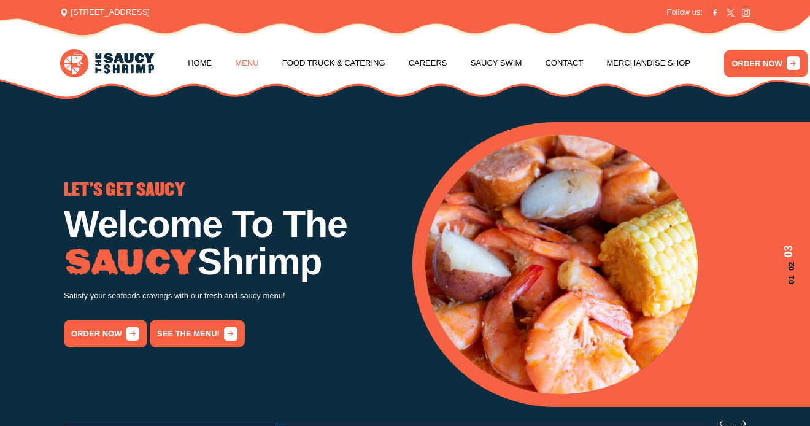  What do you see at coordinates (231, 264) in the screenshot?
I see `div: 1 / 3` at bounding box center [231, 264].